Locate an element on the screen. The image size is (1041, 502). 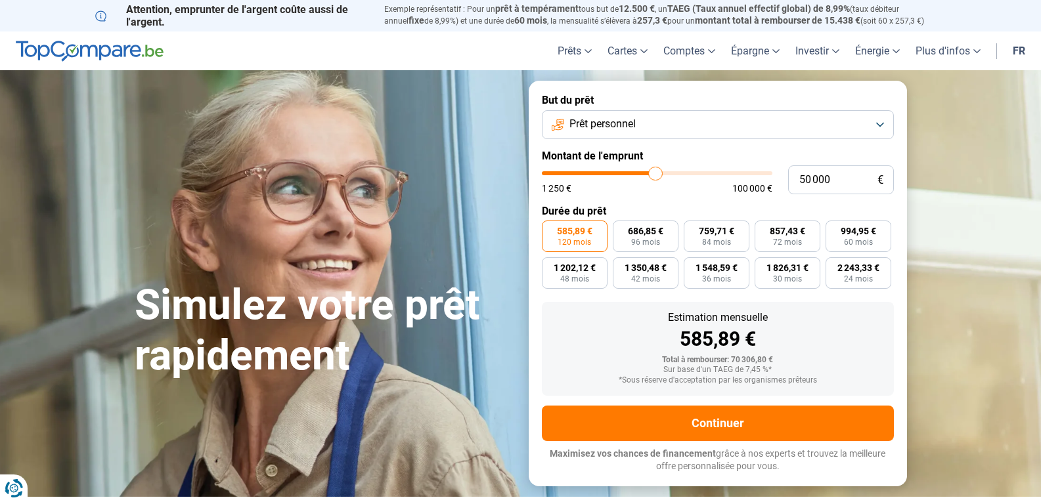
span: 2 243,33 € is located at coordinates (858, 268).